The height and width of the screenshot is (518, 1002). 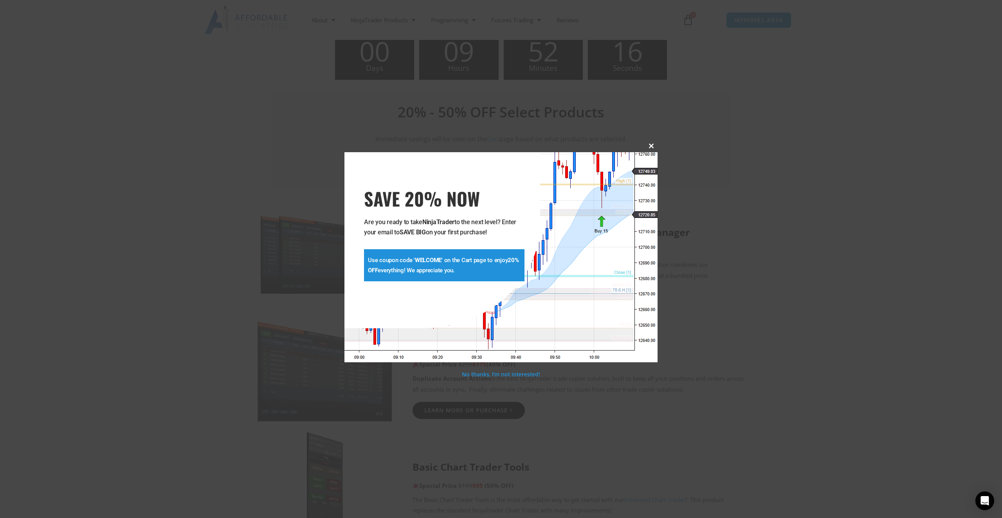 What do you see at coordinates (985, 501) in the screenshot?
I see `div: Open Intercom Messenger` at bounding box center [985, 501].